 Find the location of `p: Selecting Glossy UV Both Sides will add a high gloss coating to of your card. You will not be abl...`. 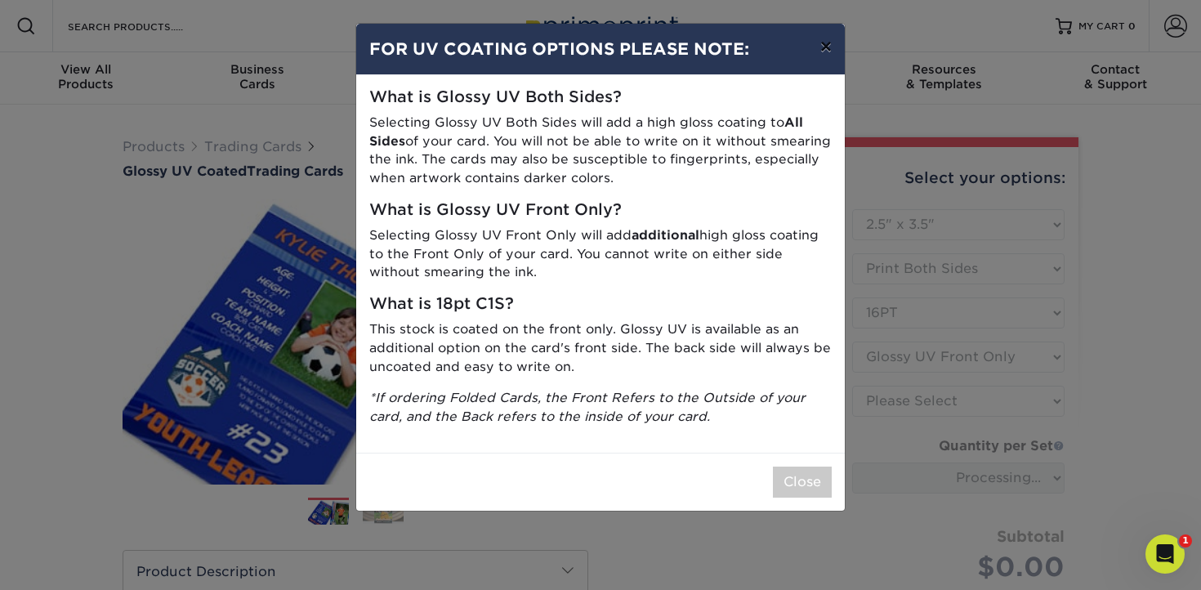

p: Selecting Glossy UV Both Sides will add a high gloss coating to of your card. You will not be abl... is located at coordinates (600, 150).